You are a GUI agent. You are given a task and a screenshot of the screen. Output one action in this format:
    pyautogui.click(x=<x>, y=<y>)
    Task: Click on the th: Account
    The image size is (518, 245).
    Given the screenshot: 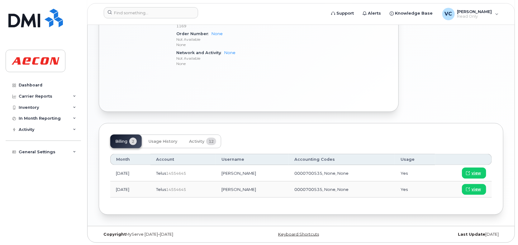 What is the action you would take?
    pyautogui.click(x=183, y=160)
    